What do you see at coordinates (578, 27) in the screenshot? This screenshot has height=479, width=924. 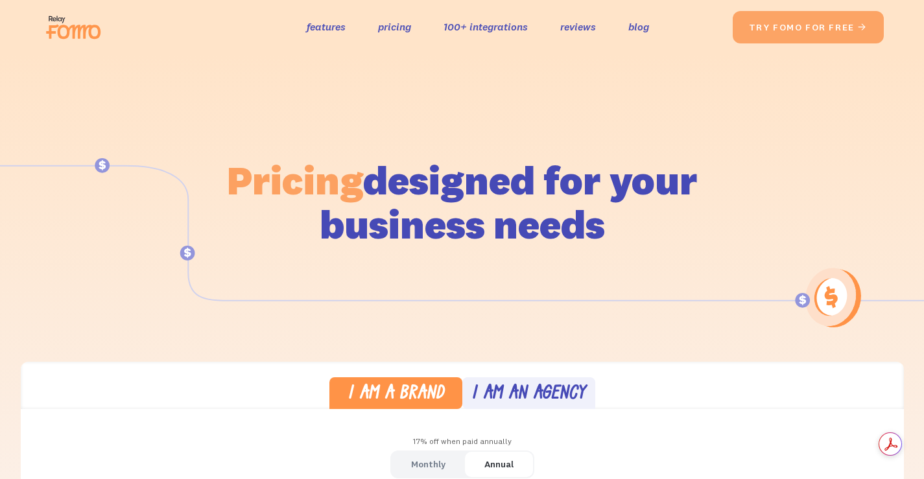 I see `a: reviews` at bounding box center [578, 27].